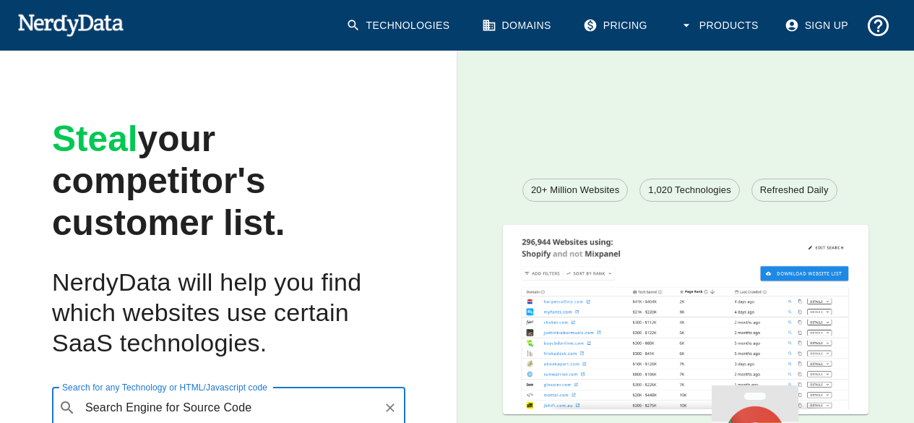  Describe the element at coordinates (575, 190) in the screenshot. I see `a: 20+ Million Websites` at that location.